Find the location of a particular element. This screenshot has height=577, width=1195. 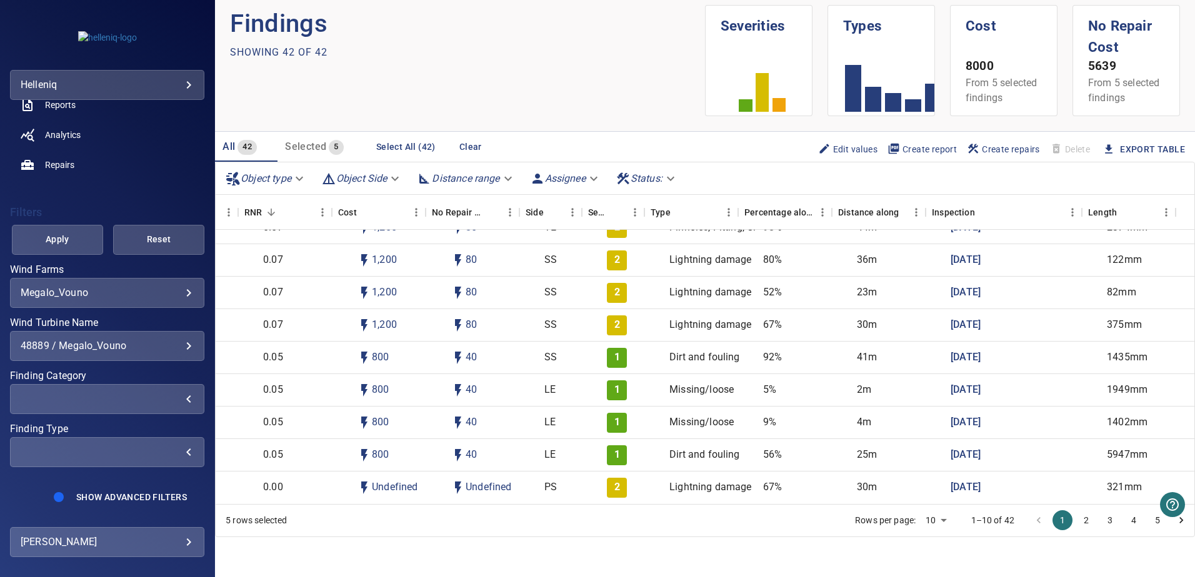

div: 10 is located at coordinates (936, 521).